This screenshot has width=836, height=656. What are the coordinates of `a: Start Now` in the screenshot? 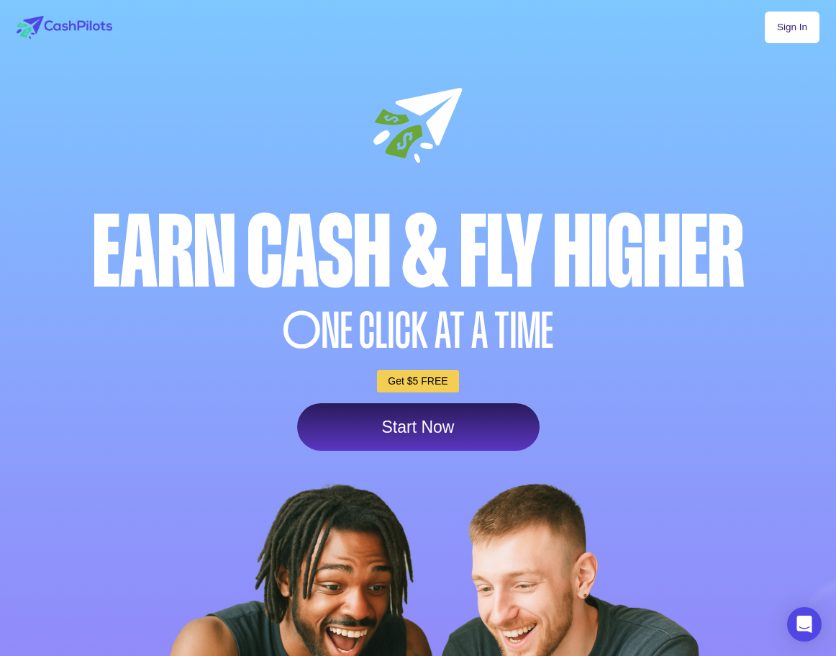 It's located at (418, 427).